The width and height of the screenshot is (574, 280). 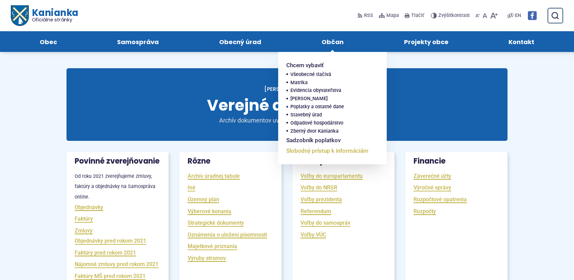 I want to click on a: Nájomné zmluvy pred rokom 2021, so click(x=116, y=264).